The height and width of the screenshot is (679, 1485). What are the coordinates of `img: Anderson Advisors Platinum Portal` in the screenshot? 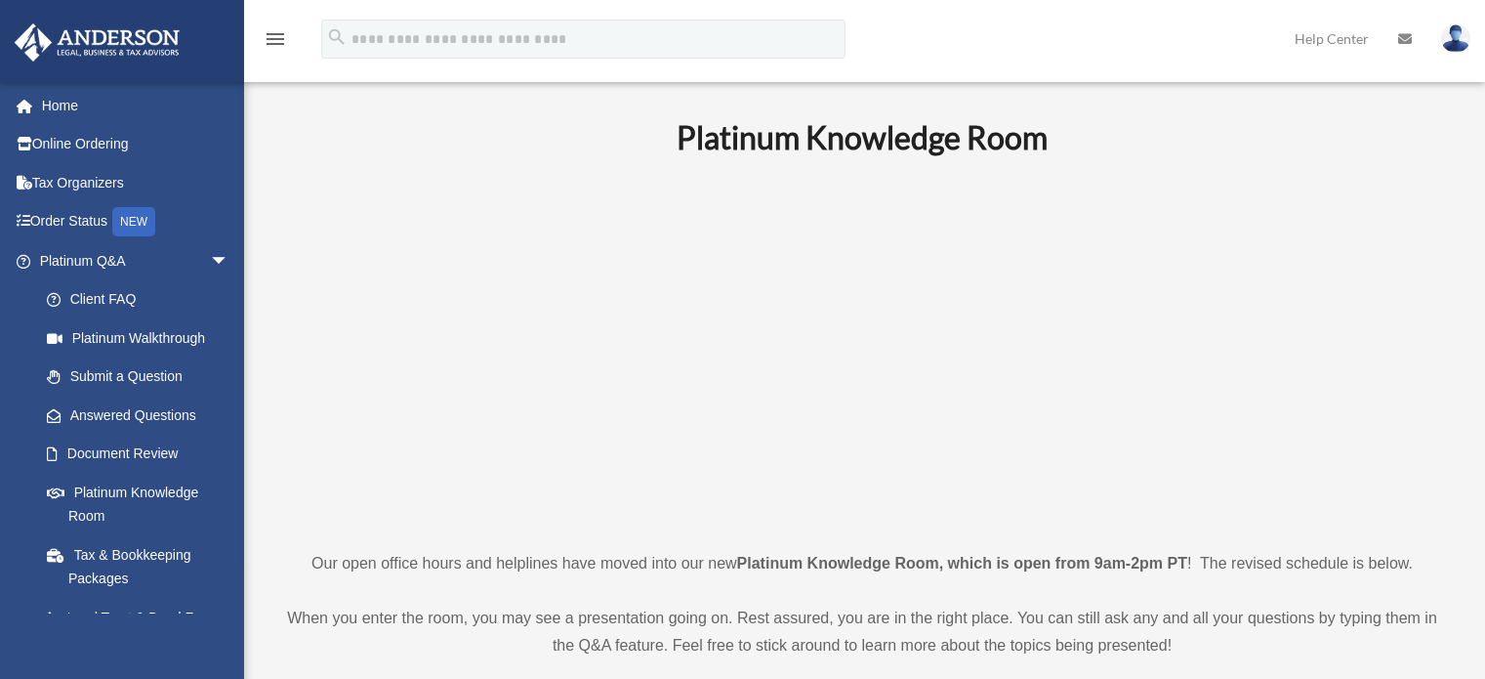 It's located at (97, 42).